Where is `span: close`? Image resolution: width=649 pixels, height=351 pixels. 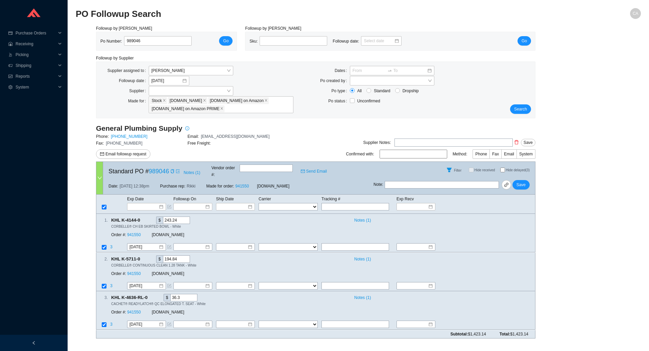
span: close is located at coordinates (205, 101).